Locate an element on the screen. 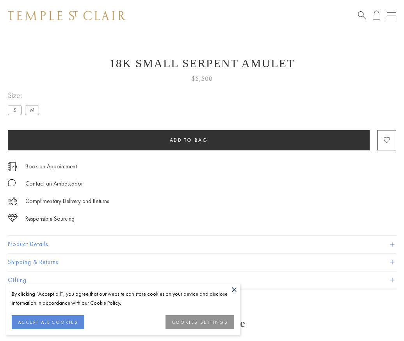 This screenshot has width=404, height=341. p: Complimentary Delivery and Returns is located at coordinates (67, 201).